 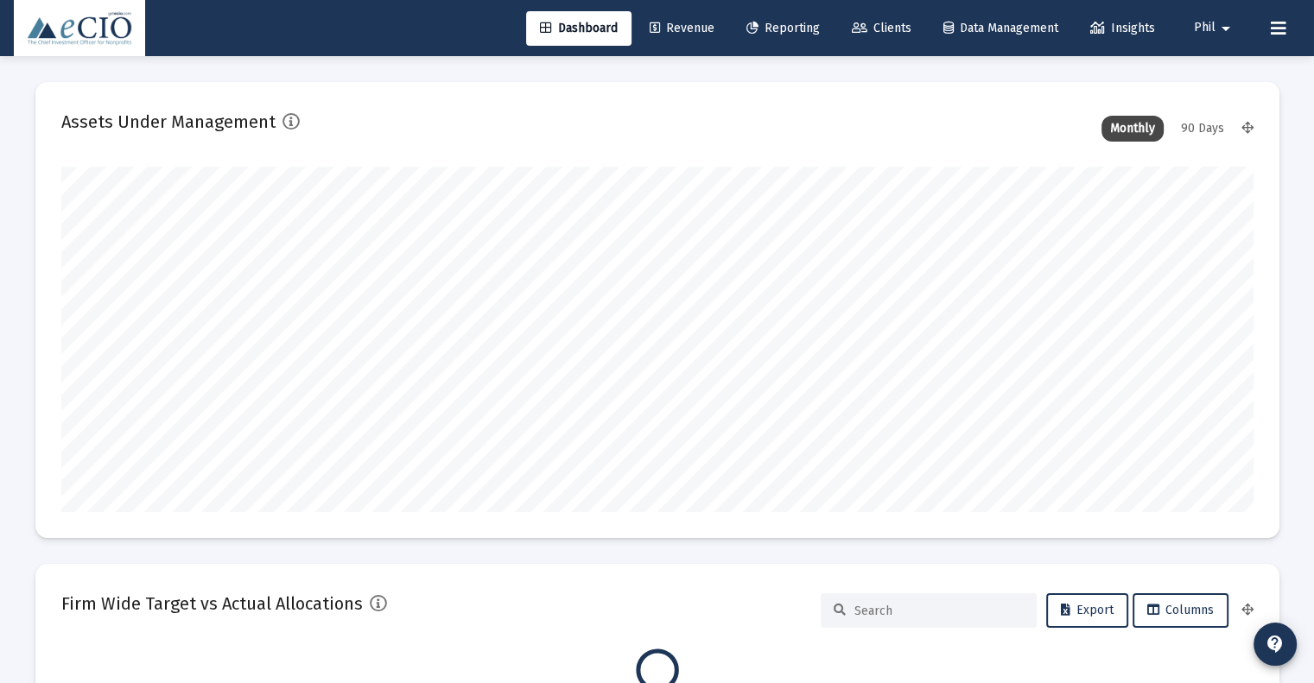 What do you see at coordinates (212, 604) in the screenshot?
I see `h2: Firm Wide Target vs Actual Allocations` at bounding box center [212, 604].